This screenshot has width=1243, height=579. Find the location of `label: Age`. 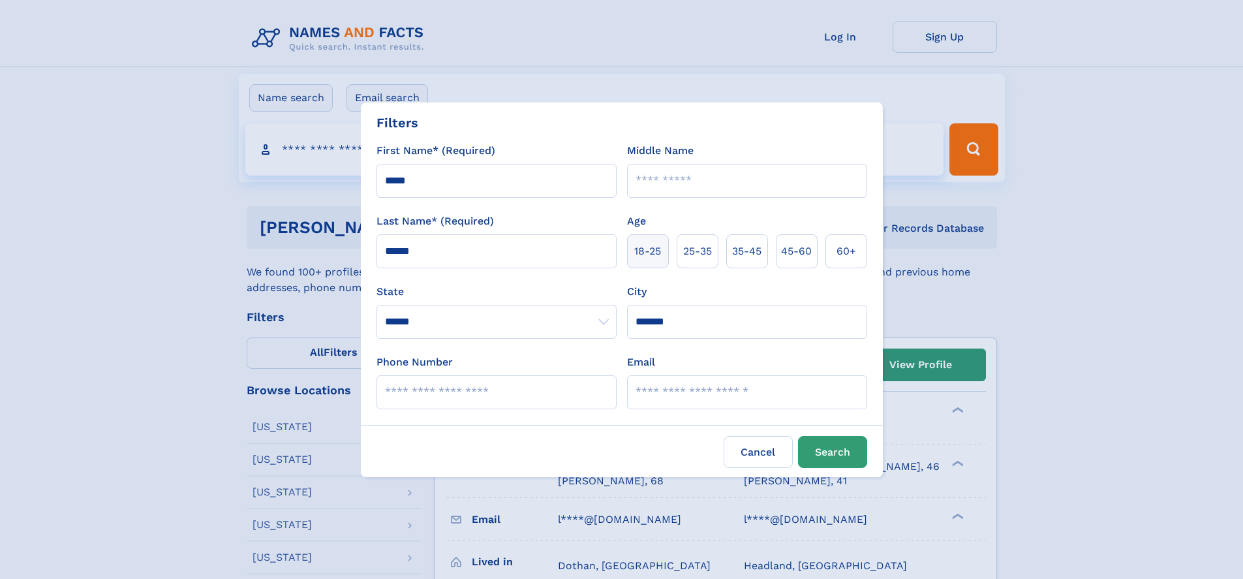

label: Age is located at coordinates (636, 221).